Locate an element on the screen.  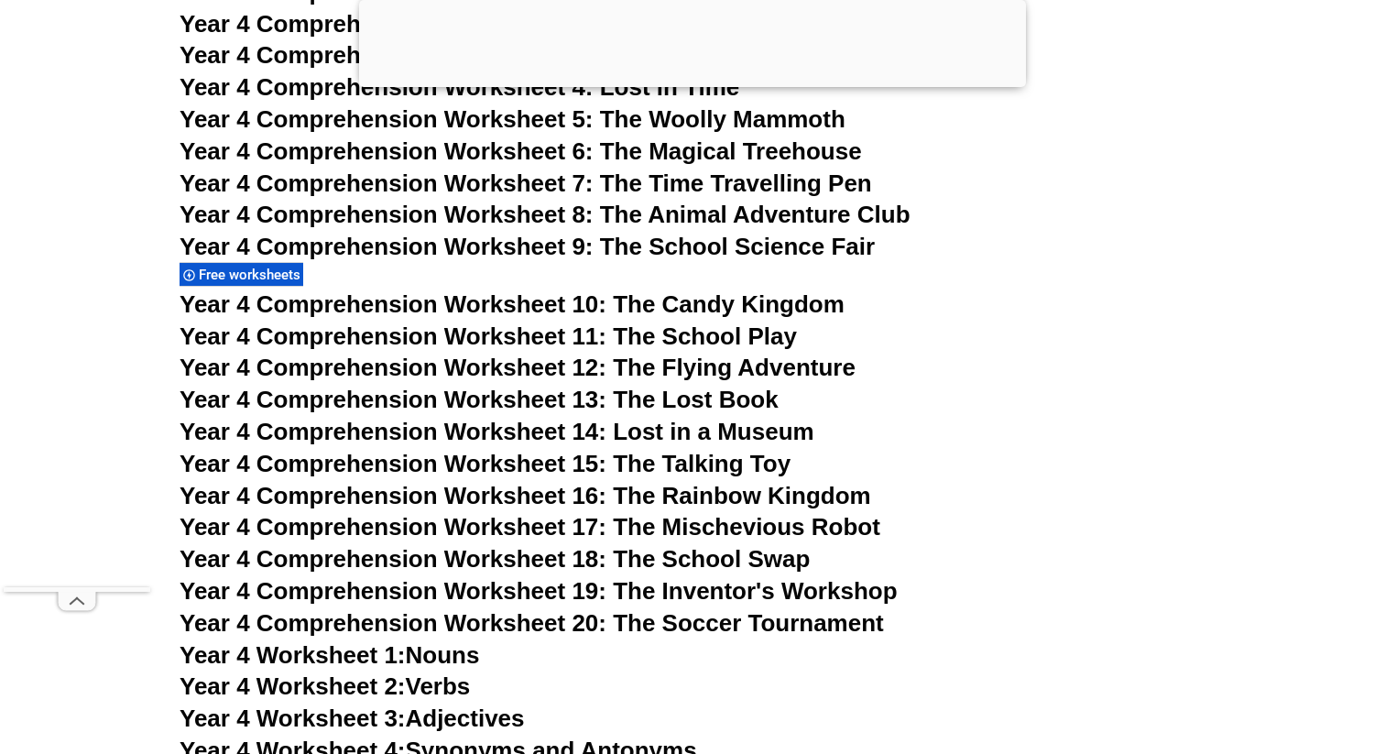
a: Year 4 Comprehension Worksheet 16: The Rainbow Kingdom is located at coordinates (525, 496).